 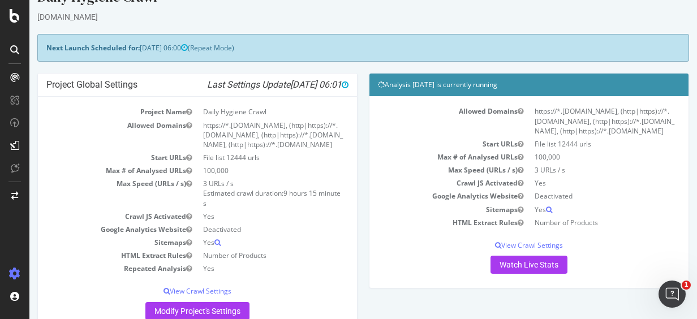 I want to click on a: Watch Live Stats, so click(x=500, y=265).